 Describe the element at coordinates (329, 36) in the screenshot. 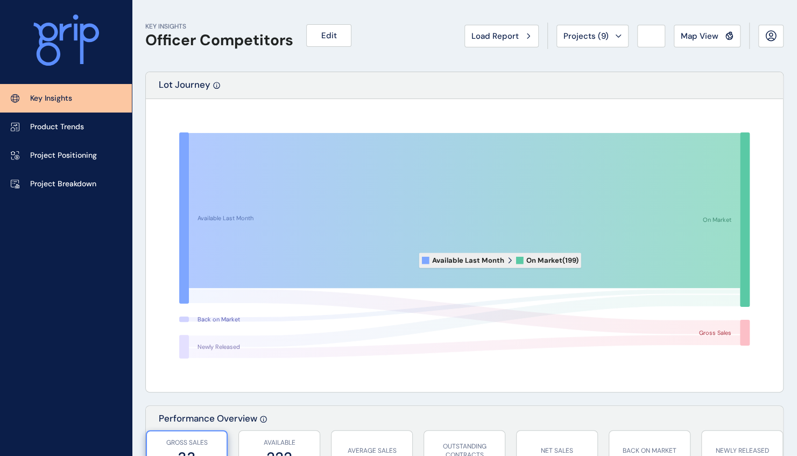

I see `span: Edit` at that location.